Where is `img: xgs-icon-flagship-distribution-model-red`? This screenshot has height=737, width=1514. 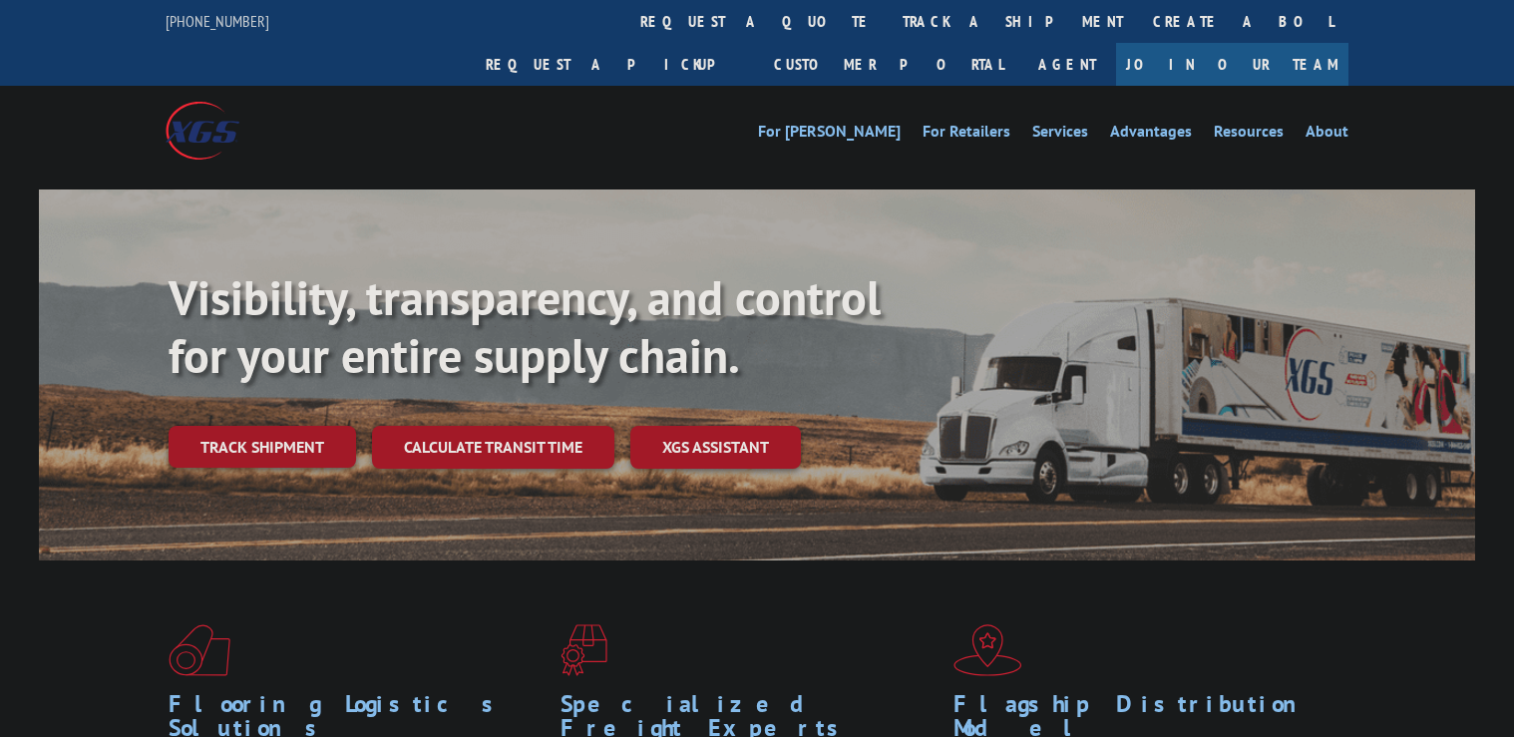
img: xgs-icon-flagship-distribution-model-red is located at coordinates (988, 650).